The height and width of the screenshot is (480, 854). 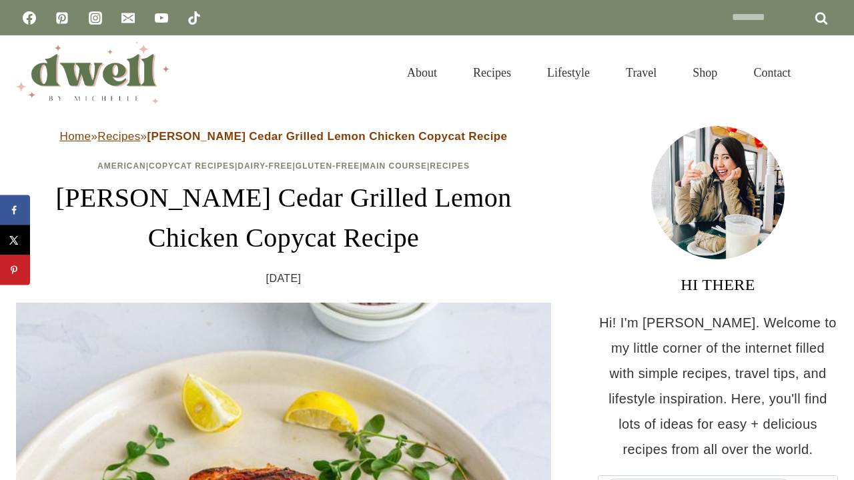 I want to click on a: Contact, so click(x=772, y=73).